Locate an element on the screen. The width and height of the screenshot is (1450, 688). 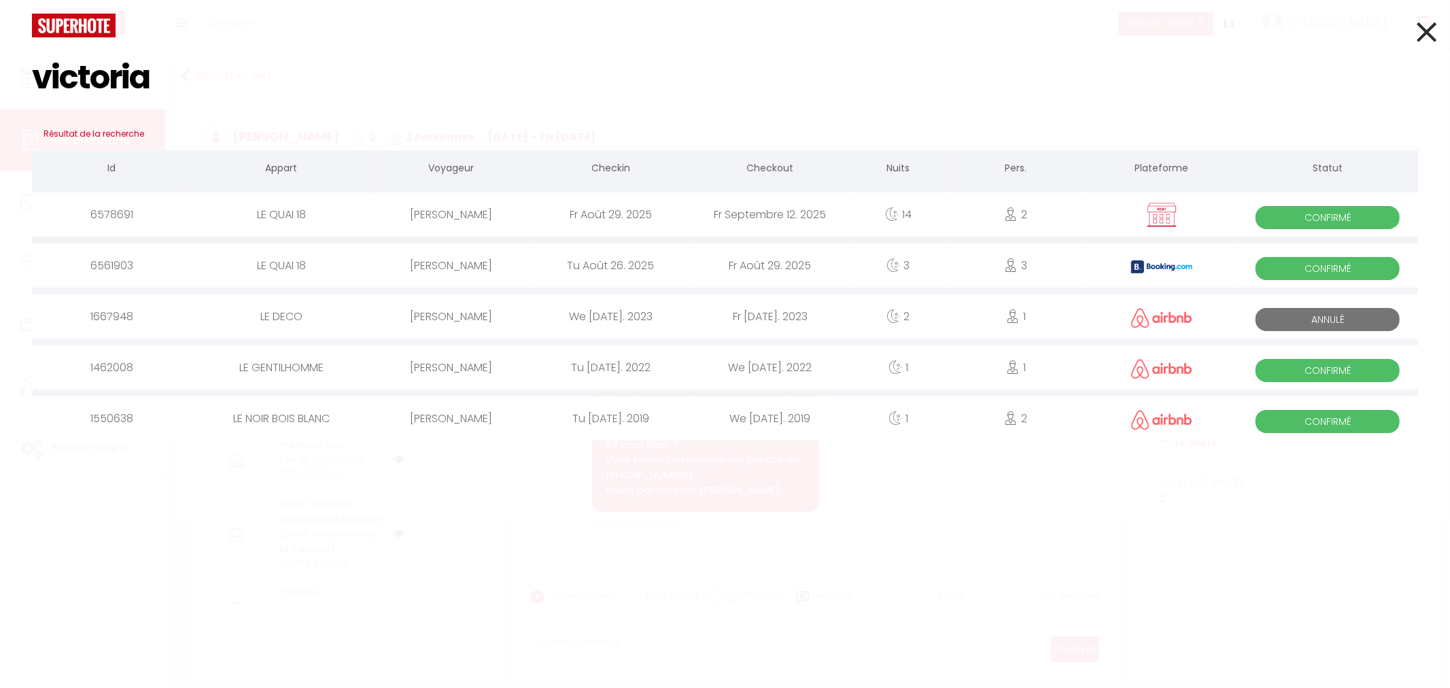
th: Statut is located at coordinates (1328, 169).